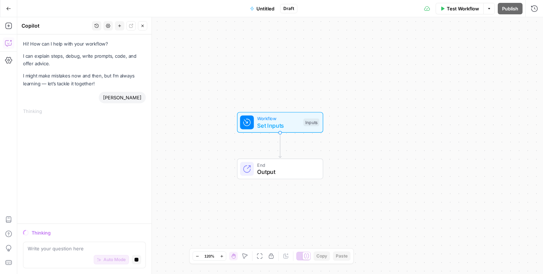 The height and width of the screenshot is (274, 543). I want to click on div: Copilot, so click(56, 26).